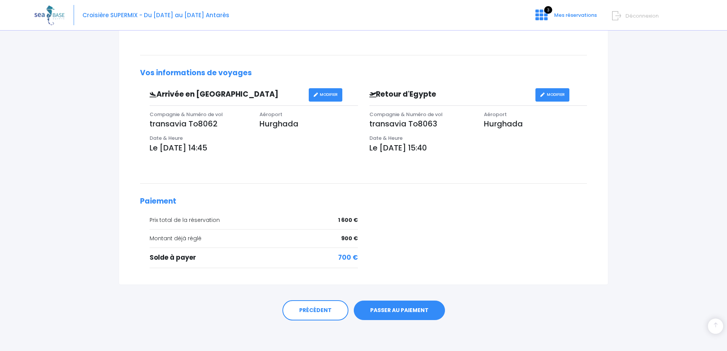 The width and height of the screenshot is (727, 351). What do you see at coordinates (421, 124) in the screenshot?
I see `p: transavia To8063` at bounding box center [421, 124].